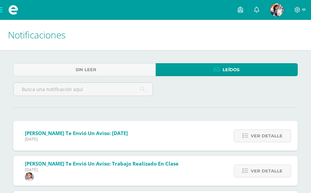 This screenshot has height=193, width=311. Describe the element at coordinates (83, 89) in the screenshot. I see `input: Busca una notificación aquí` at that location.